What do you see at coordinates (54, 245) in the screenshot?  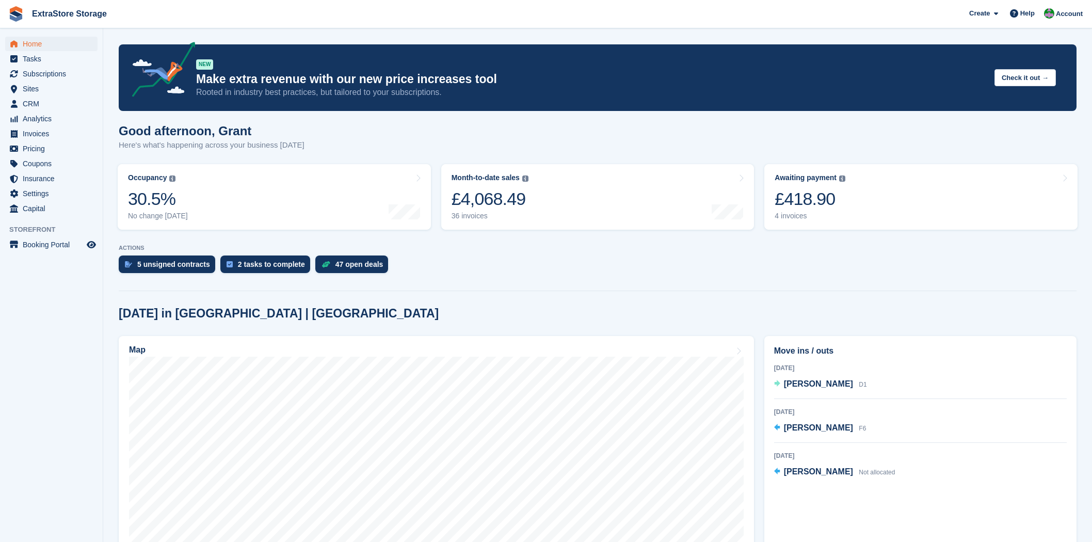 I see `span: Booking Portal` at bounding box center [54, 245].